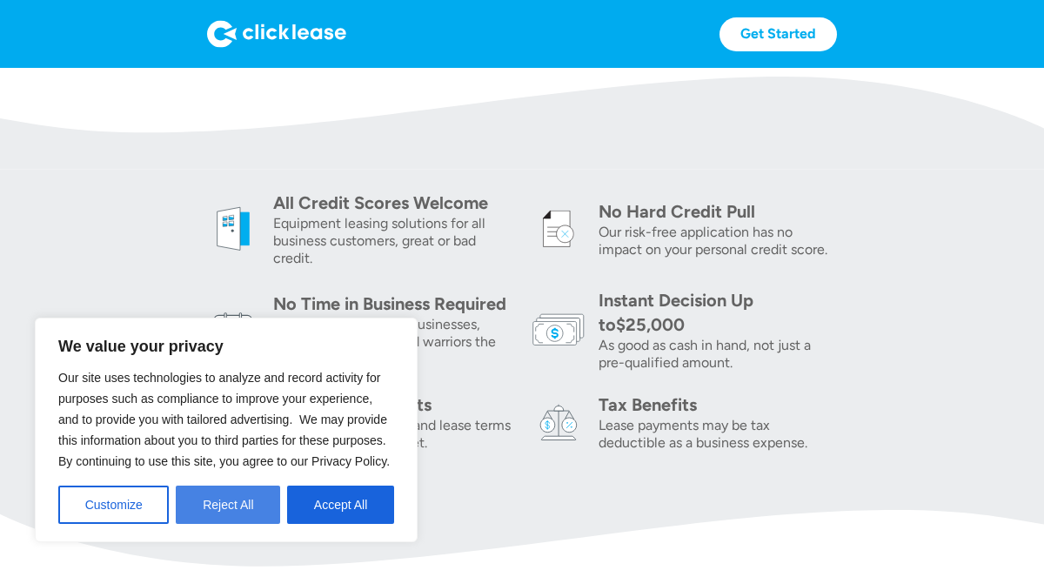 This screenshot has width=1044, height=577. Describe the element at coordinates (226, 430) in the screenshot. I see `div: We value your privacy` at that location.